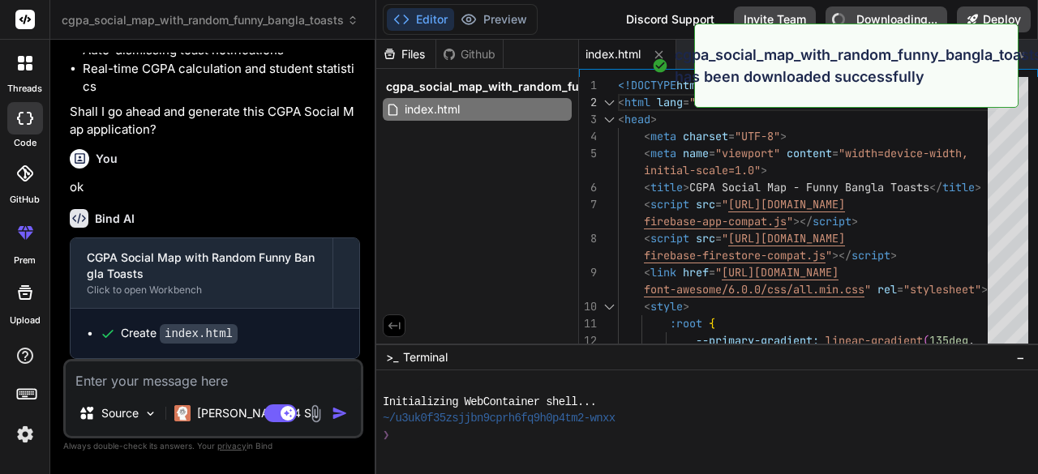 The width and height of the screenshot is (1038, 474). I want to click on div: 9, so click(588, 272).